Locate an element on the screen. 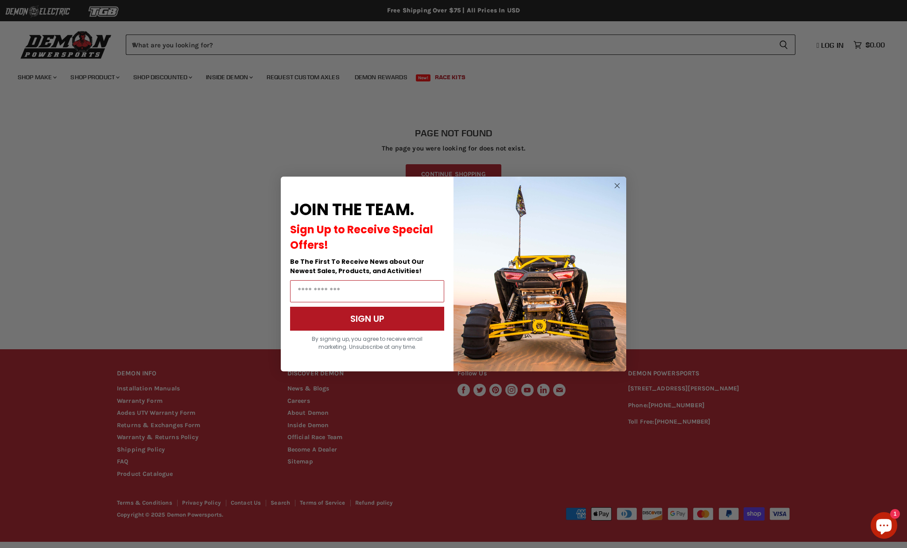  button: SIGN UP is located at coordinates (367, 319).